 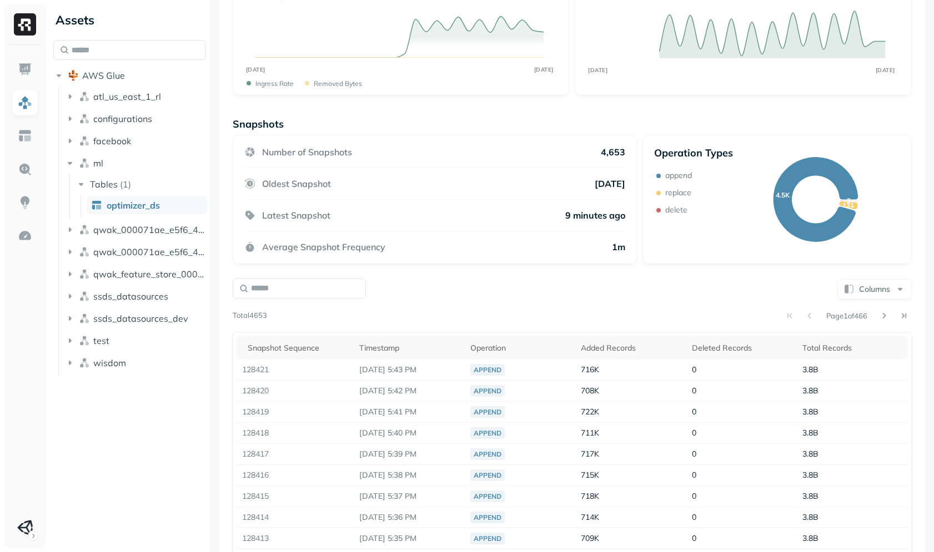 What do you see at coordinates (676, 210) in the screenshot?
I see `p: delete` at bounding box center [676, 210].